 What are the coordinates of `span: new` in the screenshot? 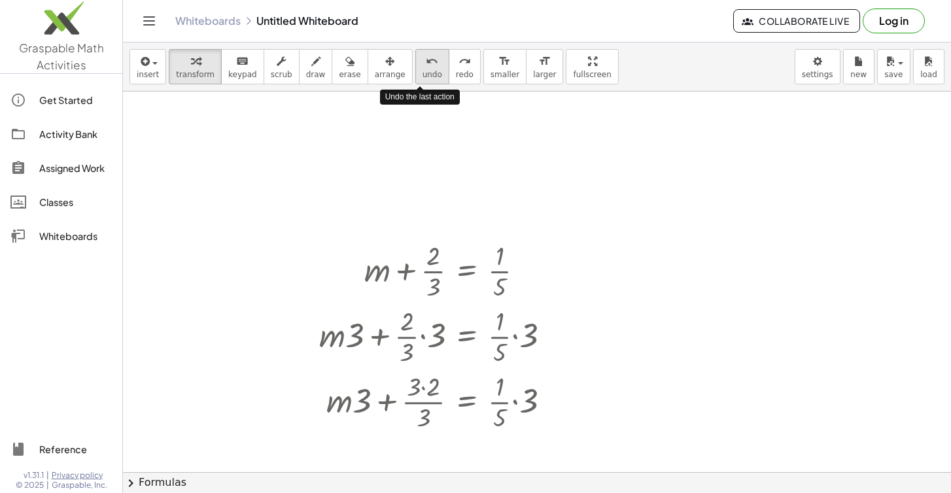 It's located at (858, 75).